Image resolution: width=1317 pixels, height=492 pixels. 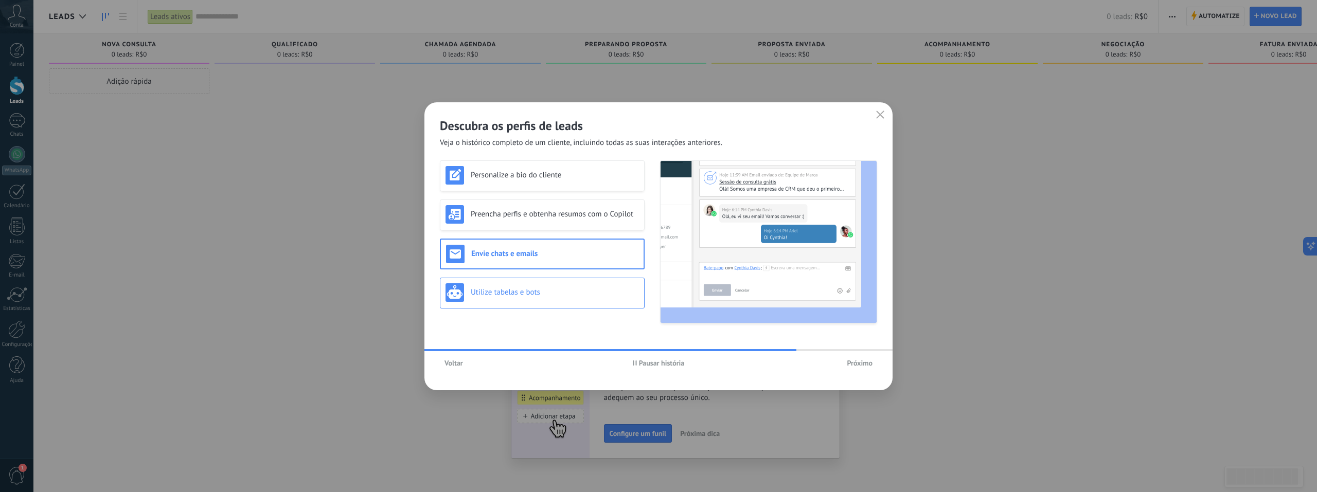 I want to click on button: Voltar, so click(x=454, y=363).